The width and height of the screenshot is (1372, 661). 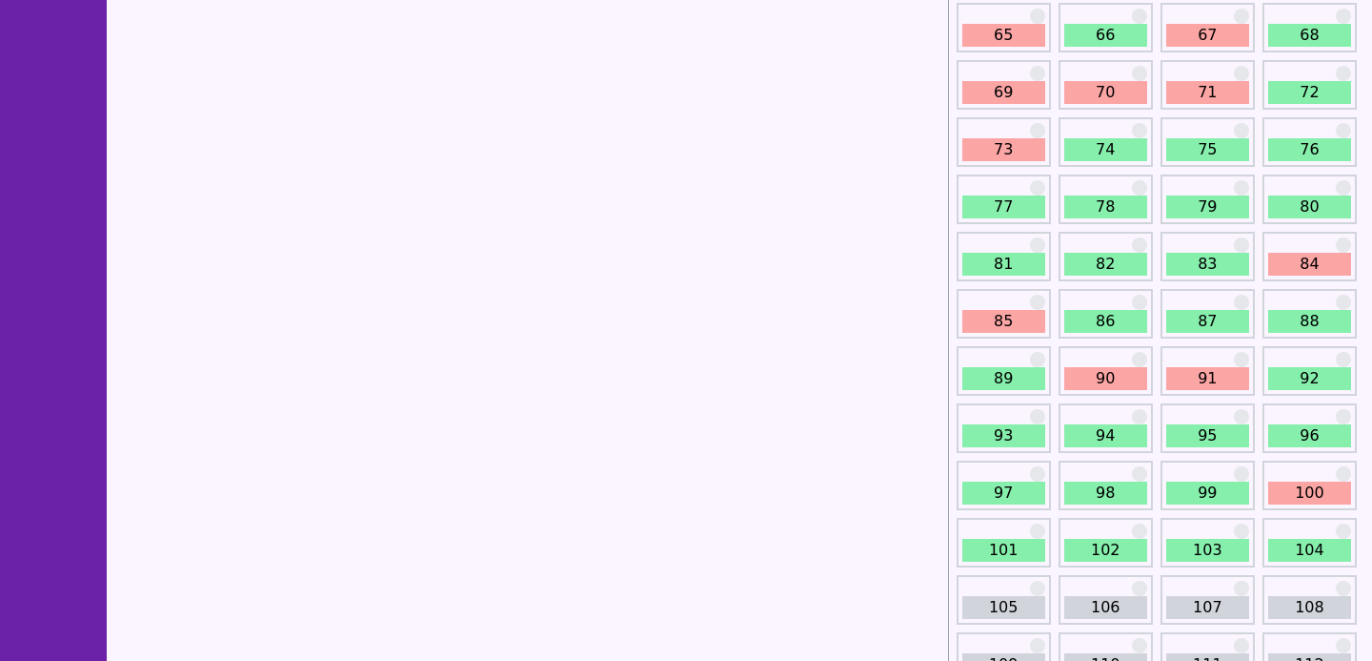 What do you see at coordinates (1106, 92) in the screenshot?
I see `a: 70` at bounding box center [1106, 92].